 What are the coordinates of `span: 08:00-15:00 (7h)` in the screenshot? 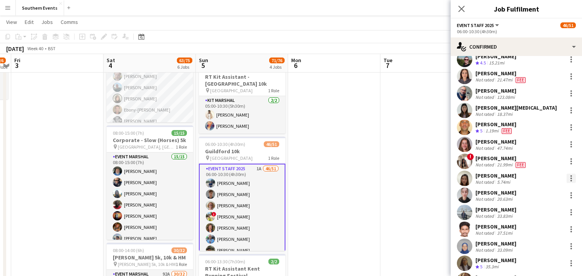 It's located at (128, 133).